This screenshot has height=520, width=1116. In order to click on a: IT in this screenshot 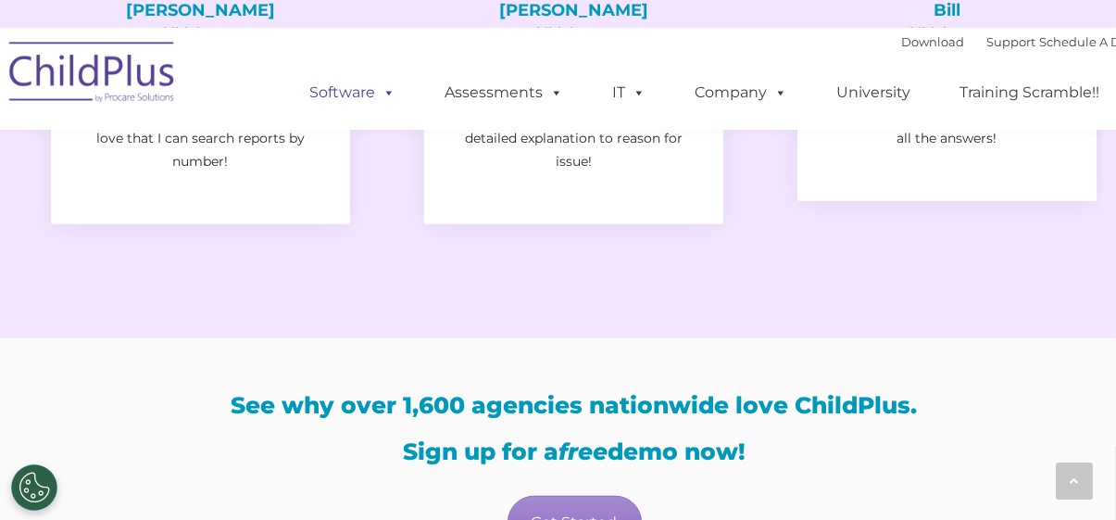, I will do `click(629, 93)`.